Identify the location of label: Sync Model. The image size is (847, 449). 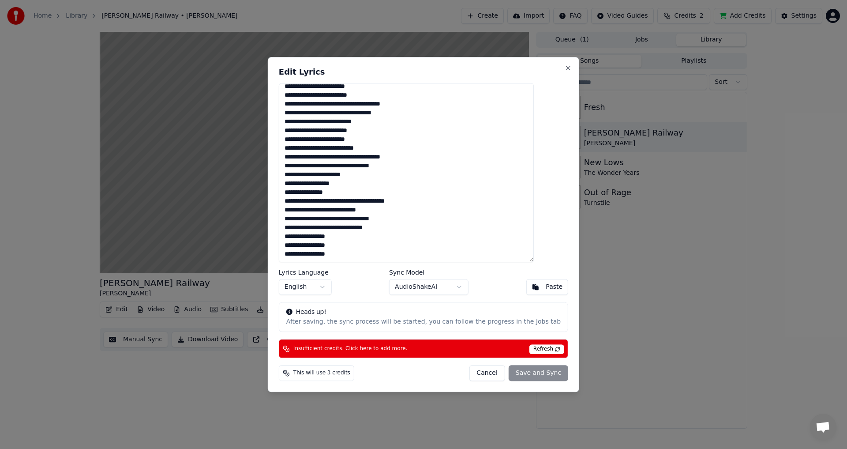
(429, 272).